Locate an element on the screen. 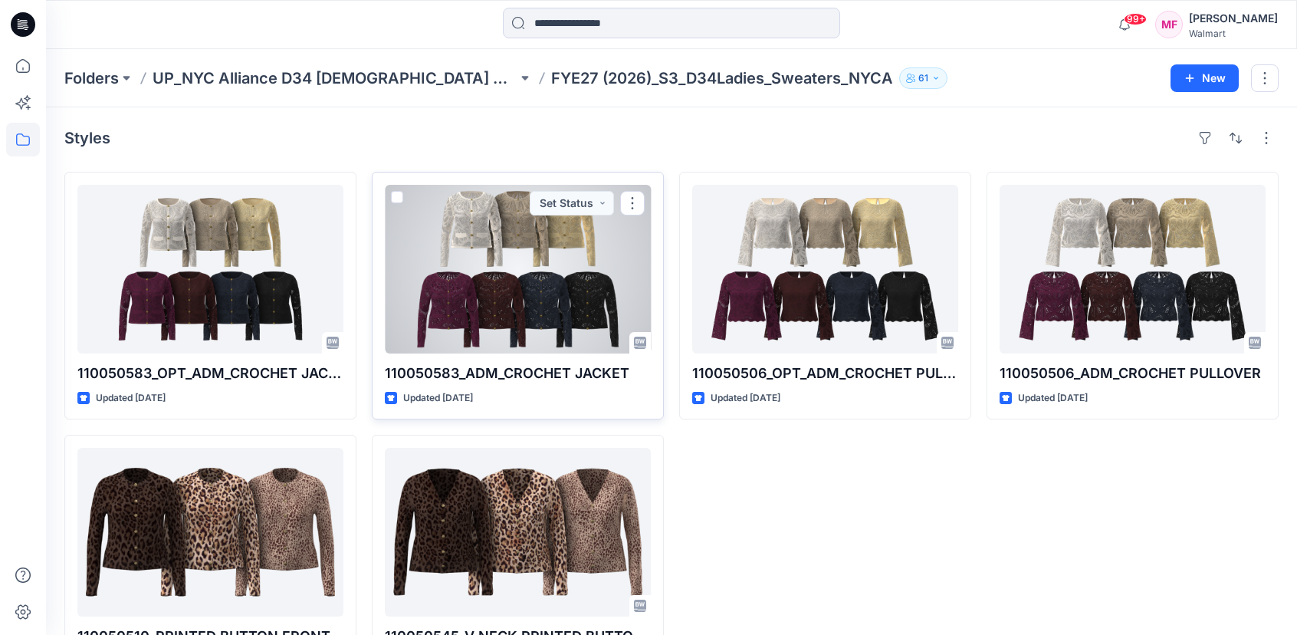  div: Walmart is located at coordinates (1234, 33).